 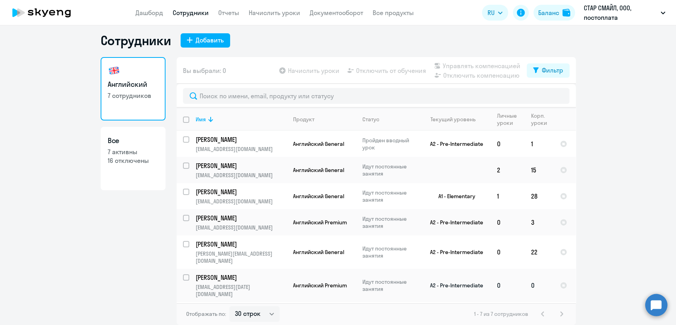 What do you see at coordinates (554, 13) in the screenshot?
I see `a: Балансbalance` at bounding box center [554, 13].